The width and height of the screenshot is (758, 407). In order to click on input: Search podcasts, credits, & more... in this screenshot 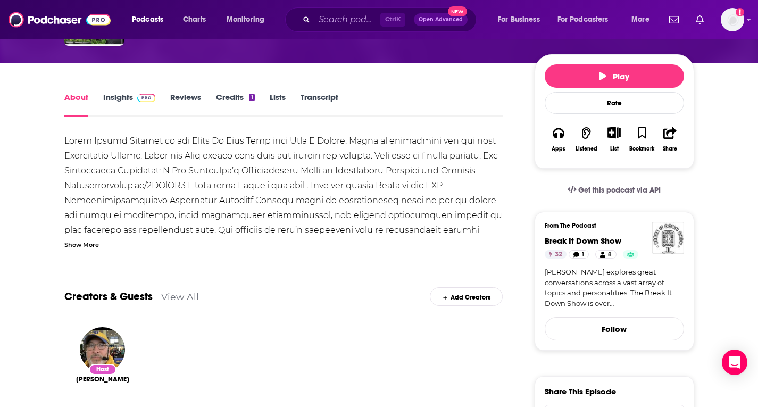, I will do `click(347, 20)`.